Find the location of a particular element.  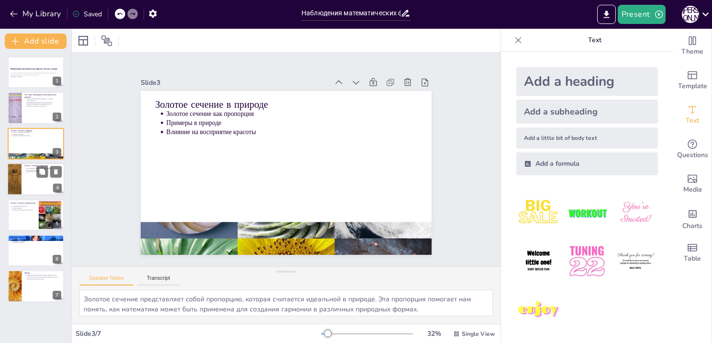

p: Примеры в архитектуре и искусстве is located at coordinates (37, 239).